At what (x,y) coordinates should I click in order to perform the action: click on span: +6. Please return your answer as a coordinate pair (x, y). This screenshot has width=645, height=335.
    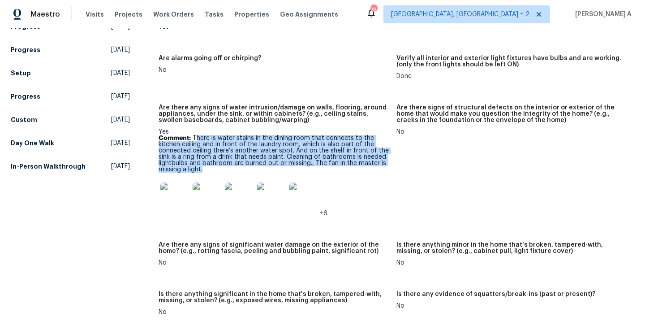
    Looking at the image, I should click on (323, 213).